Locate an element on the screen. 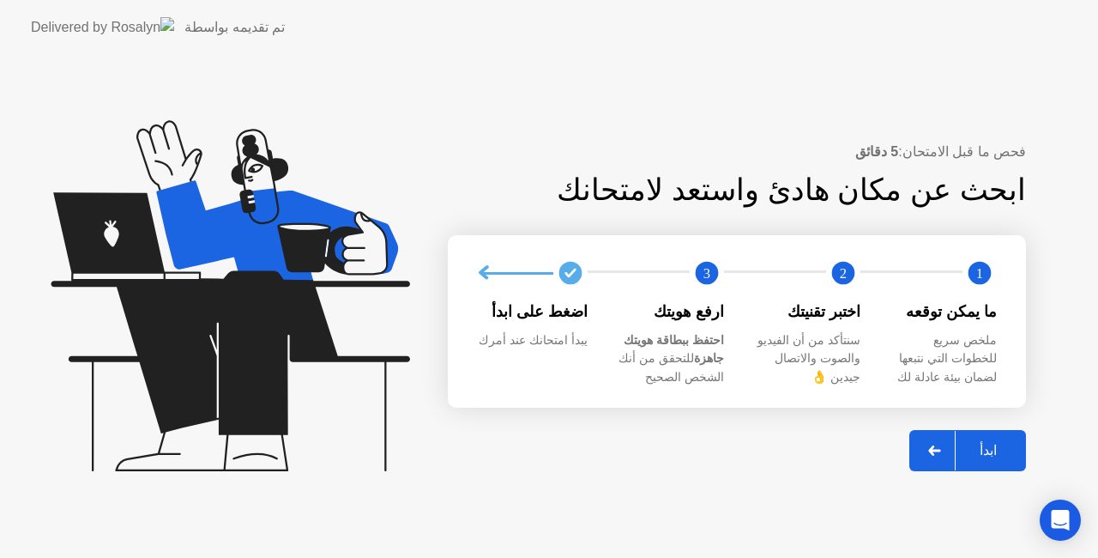 This screenshot has width=1098, height=558. div: سنتأكد من أن الفيديو والصوت والاتصال جيدين 👌 is located at coordinates (806, 359).